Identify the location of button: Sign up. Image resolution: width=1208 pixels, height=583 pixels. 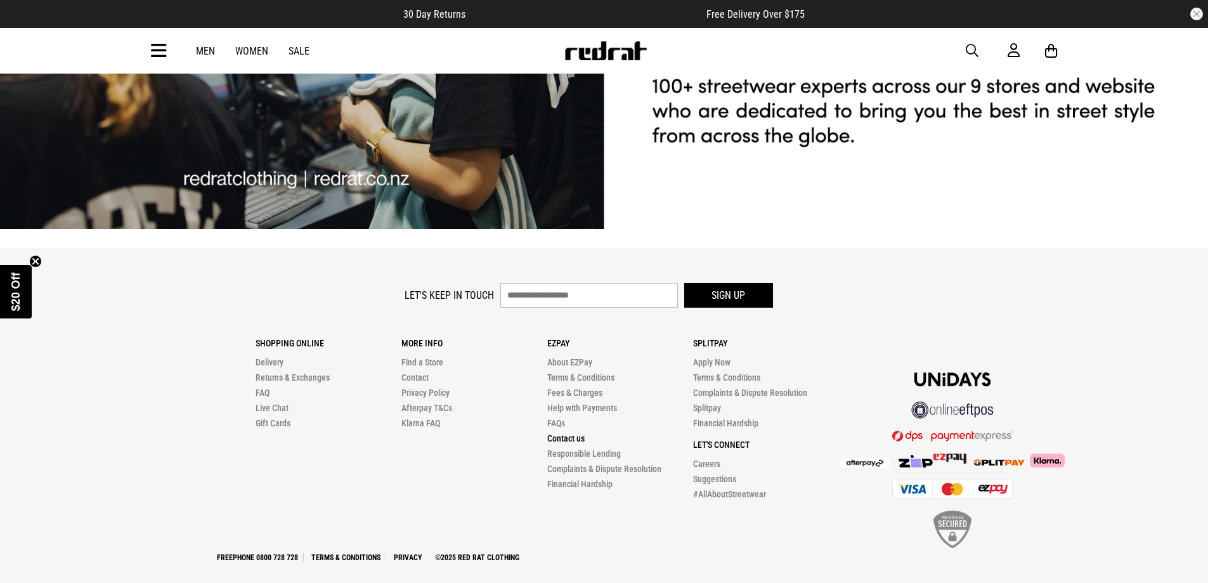
(729, 295).